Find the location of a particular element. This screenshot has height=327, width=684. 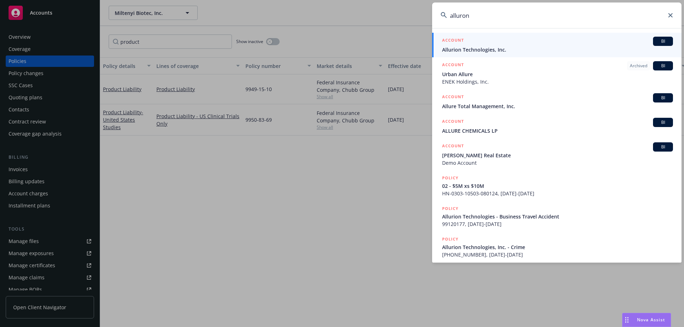

div: Drag to move is located at coordinates (626, 320).